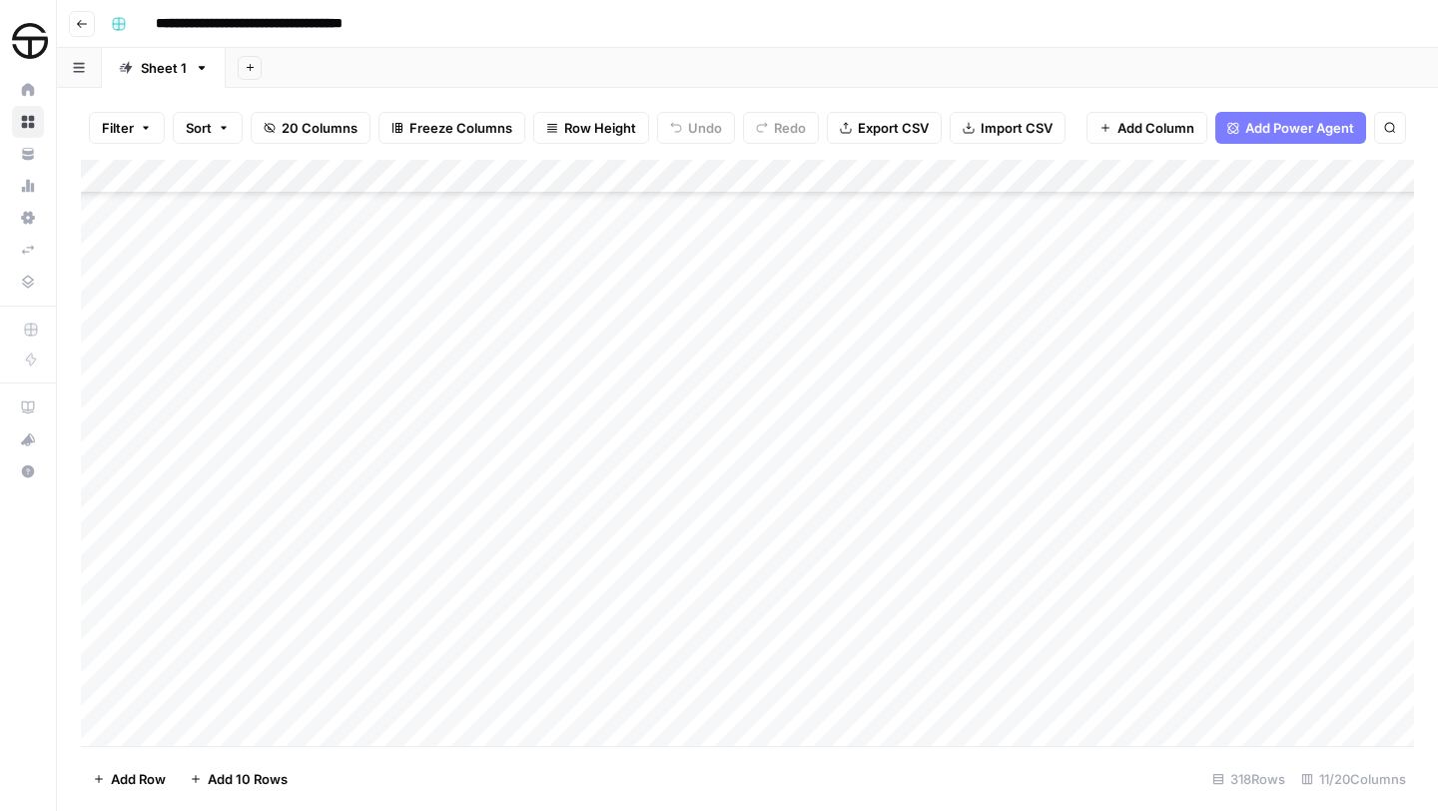  Describe the element at coordinates (28, 439) in the screenshot. I see `button: What's new?` at that location.